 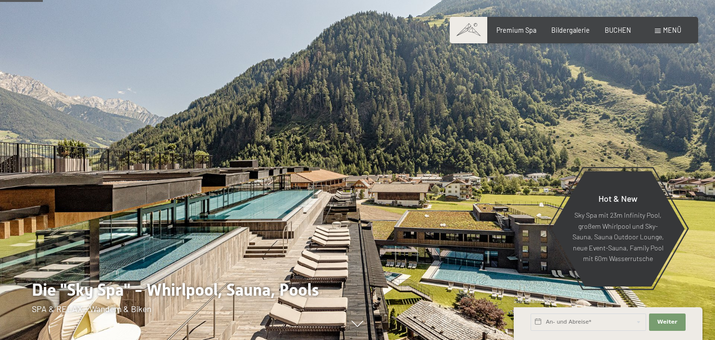 I want to click on a: Hot & New Sky Spa mit 23m Infinity Pool, großem Whirlpool und Sky-Sauna, Sauna Outdoor Lounge, ne..., so click(x=618, y=229).